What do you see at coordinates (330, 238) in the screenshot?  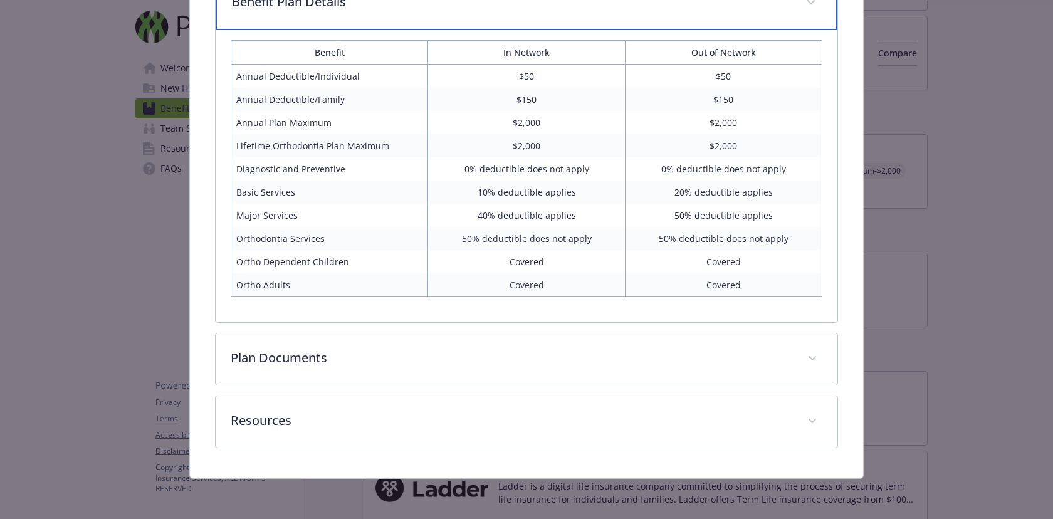 I see `td: Orthodontia Services` at bounding box center [330, 238].